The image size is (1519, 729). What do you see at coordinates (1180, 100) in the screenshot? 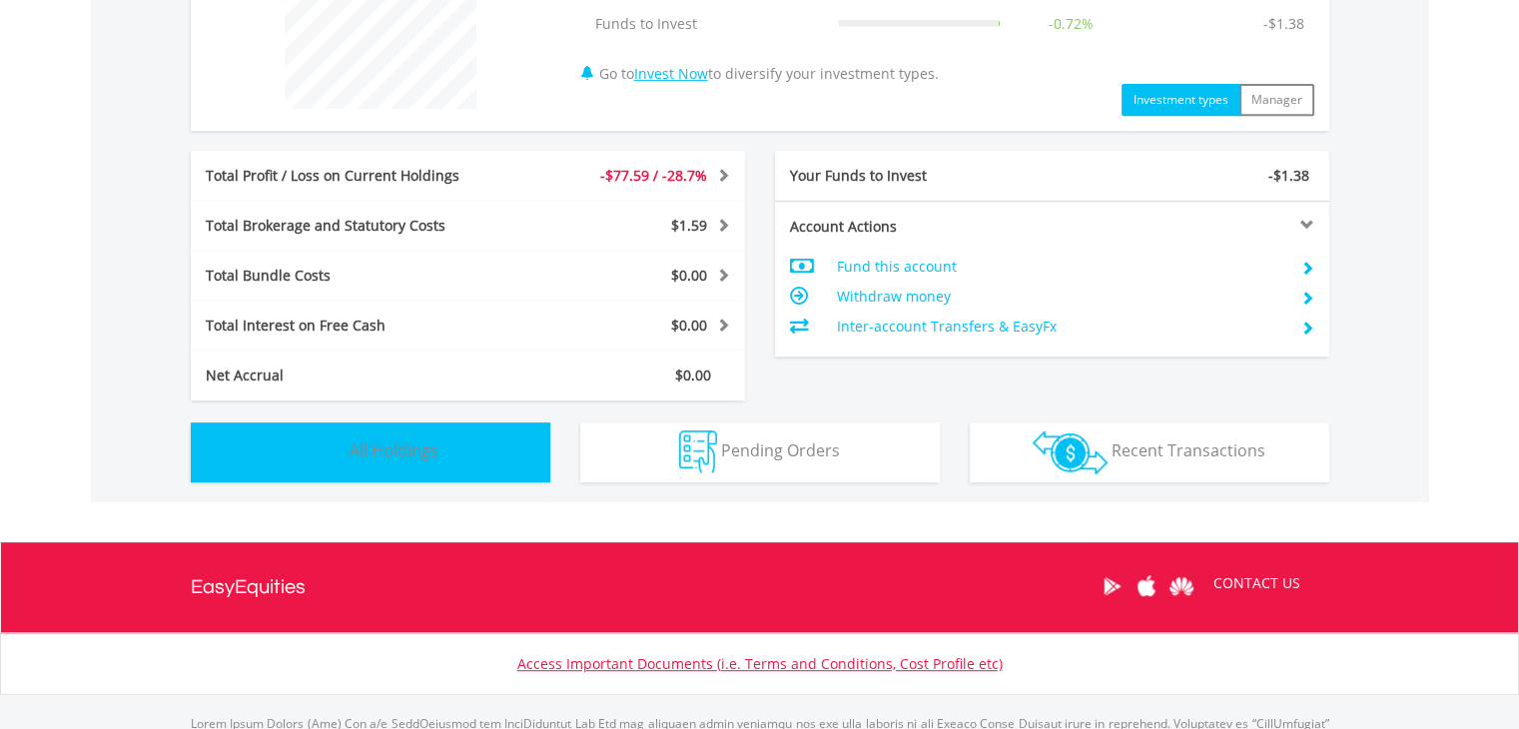
I see `button: Investment types` at bounding box center [1180, 100].